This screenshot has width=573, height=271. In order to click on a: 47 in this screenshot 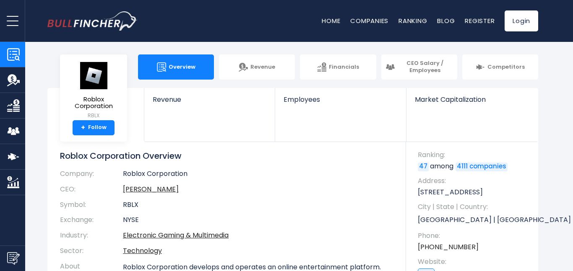, I will do `click(423, 167)`.